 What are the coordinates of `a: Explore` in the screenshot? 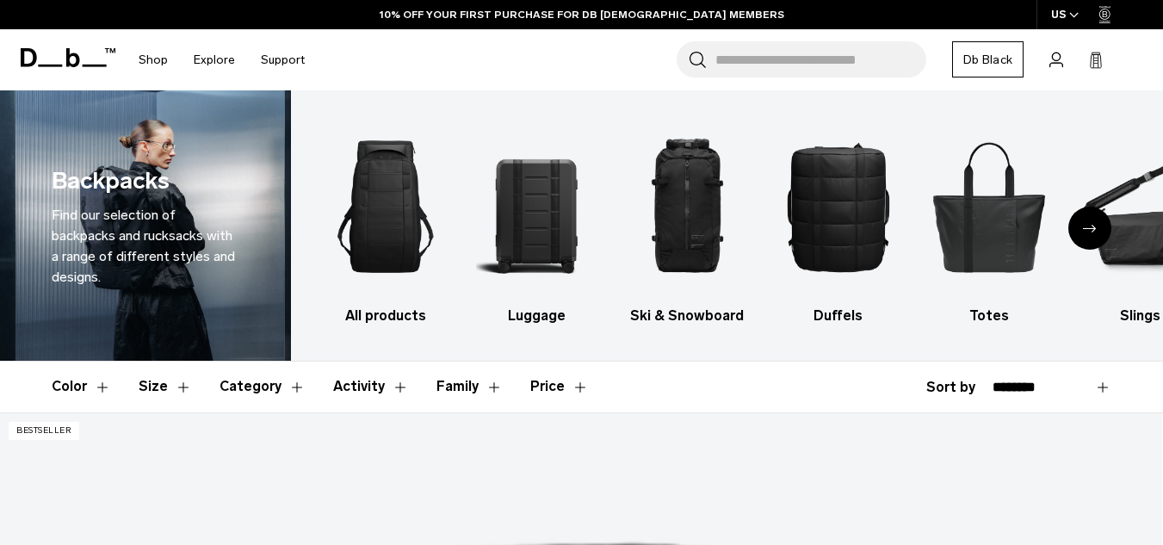 It's located at (214, 59).